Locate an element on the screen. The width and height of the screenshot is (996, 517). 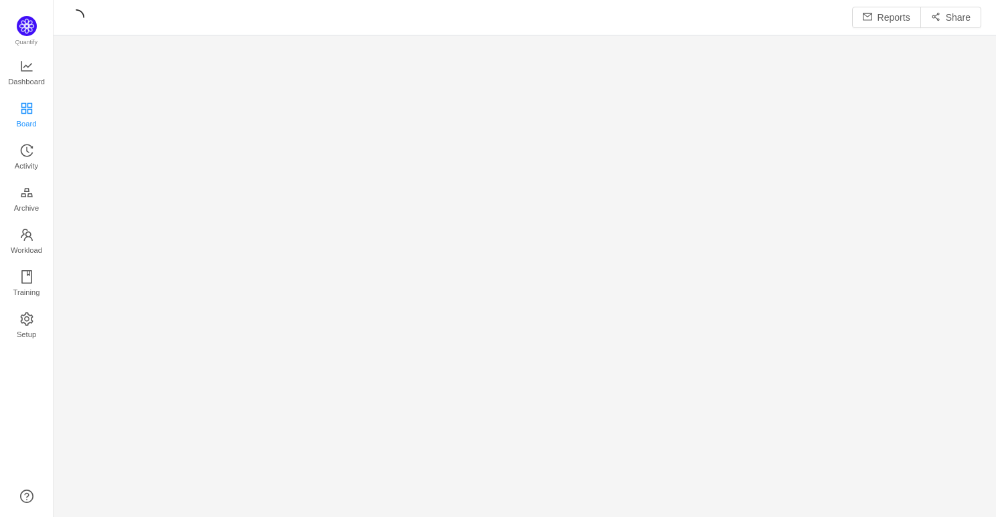
i: icon: history is located at coordinates (27, 151).